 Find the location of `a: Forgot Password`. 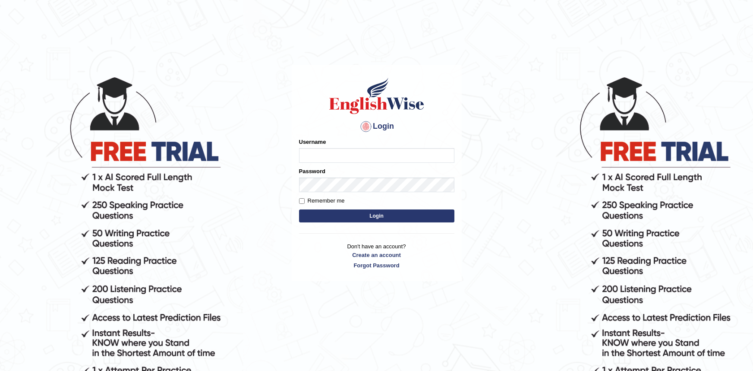

a: Forgot Password is located at coordinates (377, 265).